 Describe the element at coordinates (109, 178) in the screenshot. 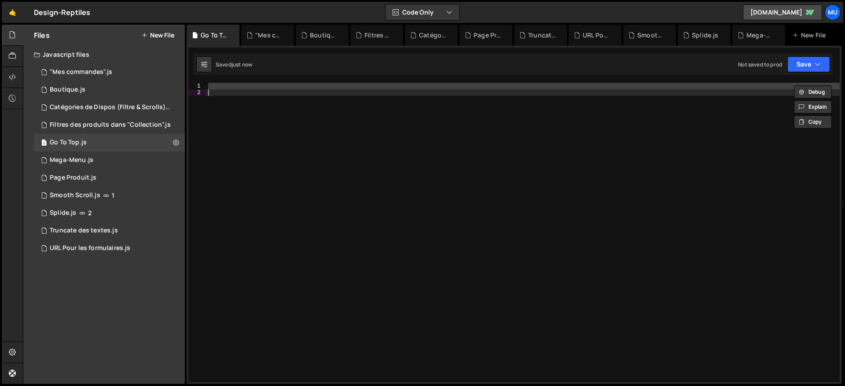

I see `div: 16910/46562.js` at that location.